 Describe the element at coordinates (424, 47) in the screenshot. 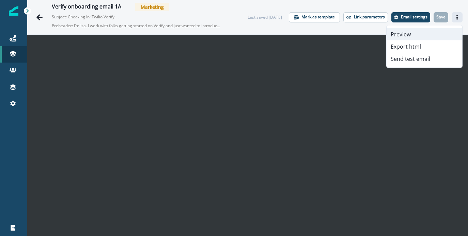

I see `button: Export html` at that location.